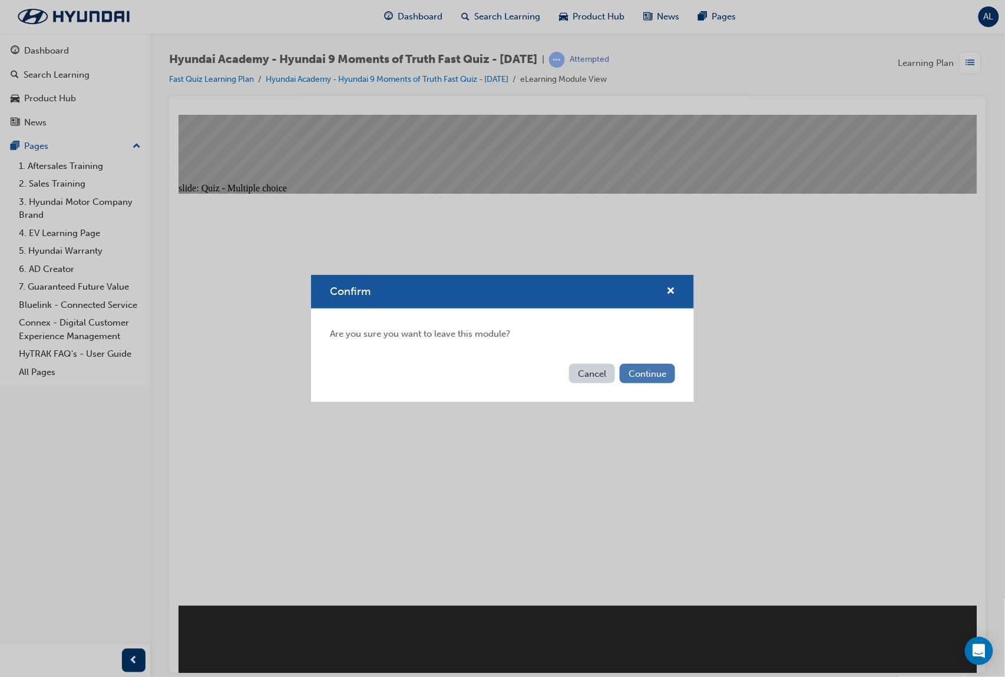 This screenshot has height=677, width=1005. Describe the element at coordinates (647, 373) in the screenshot. I see `button: Continue` at that location.